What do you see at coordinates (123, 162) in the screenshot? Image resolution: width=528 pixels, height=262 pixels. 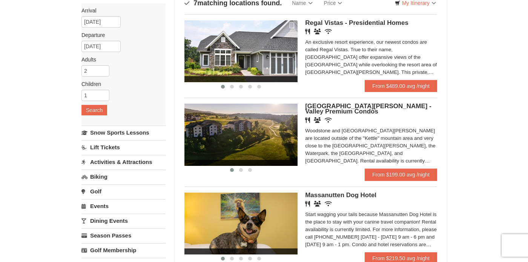 I see `a: Activities & Attractions` at bounding box center [123, 162].